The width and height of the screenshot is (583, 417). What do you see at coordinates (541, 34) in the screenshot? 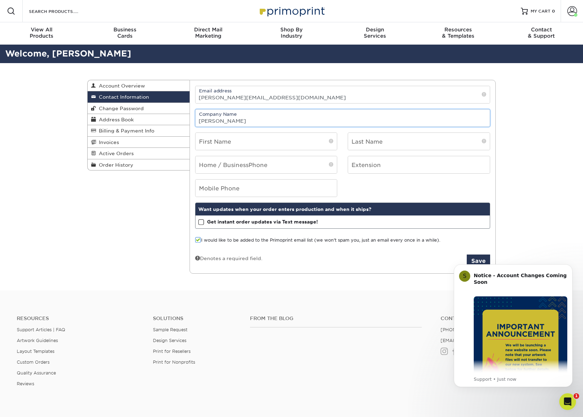
I see `a: Contact& Support` at bounding box center [541, 34].